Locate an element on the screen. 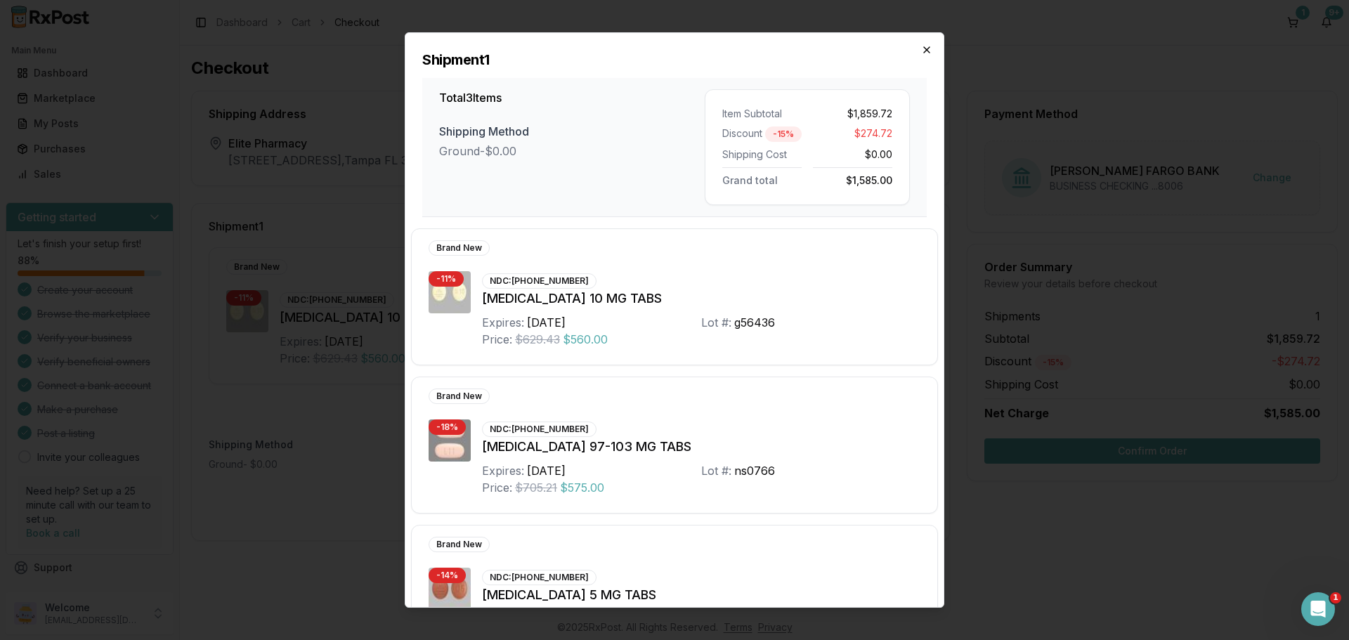 The width and height of the screenshot is (1349, 640). div: - 15 % is located at coordinates (784, 134).